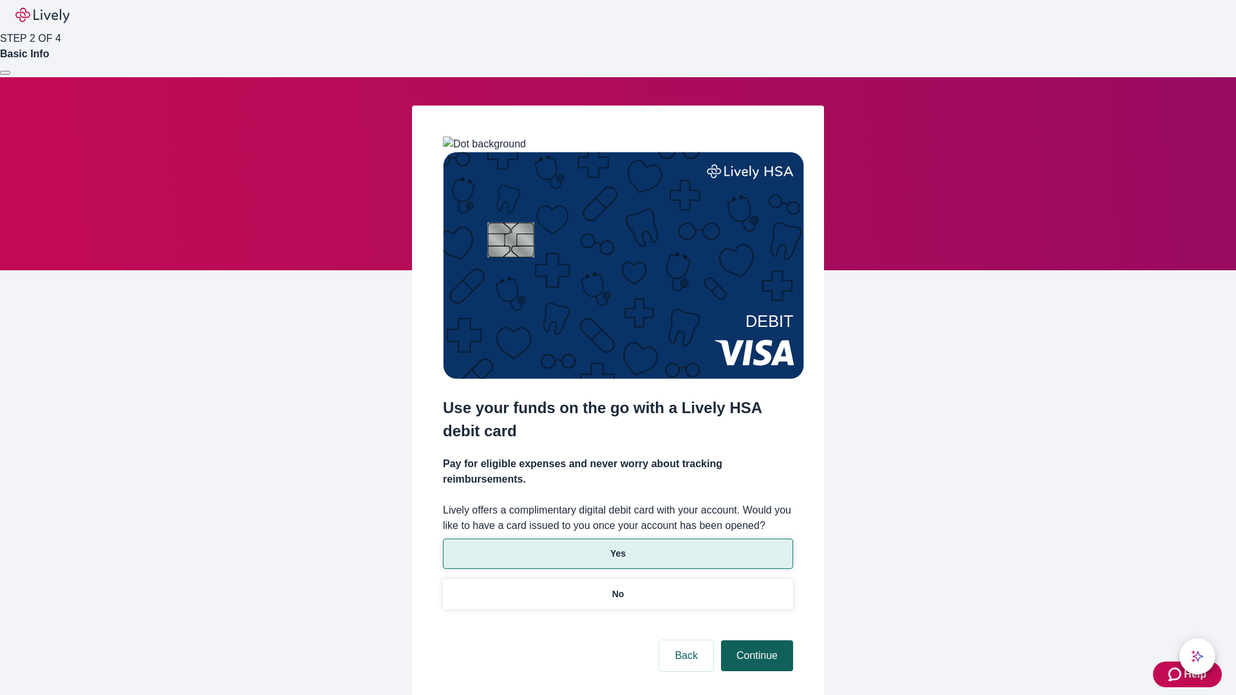  I want to click on button: Yes, so click(618, 553).